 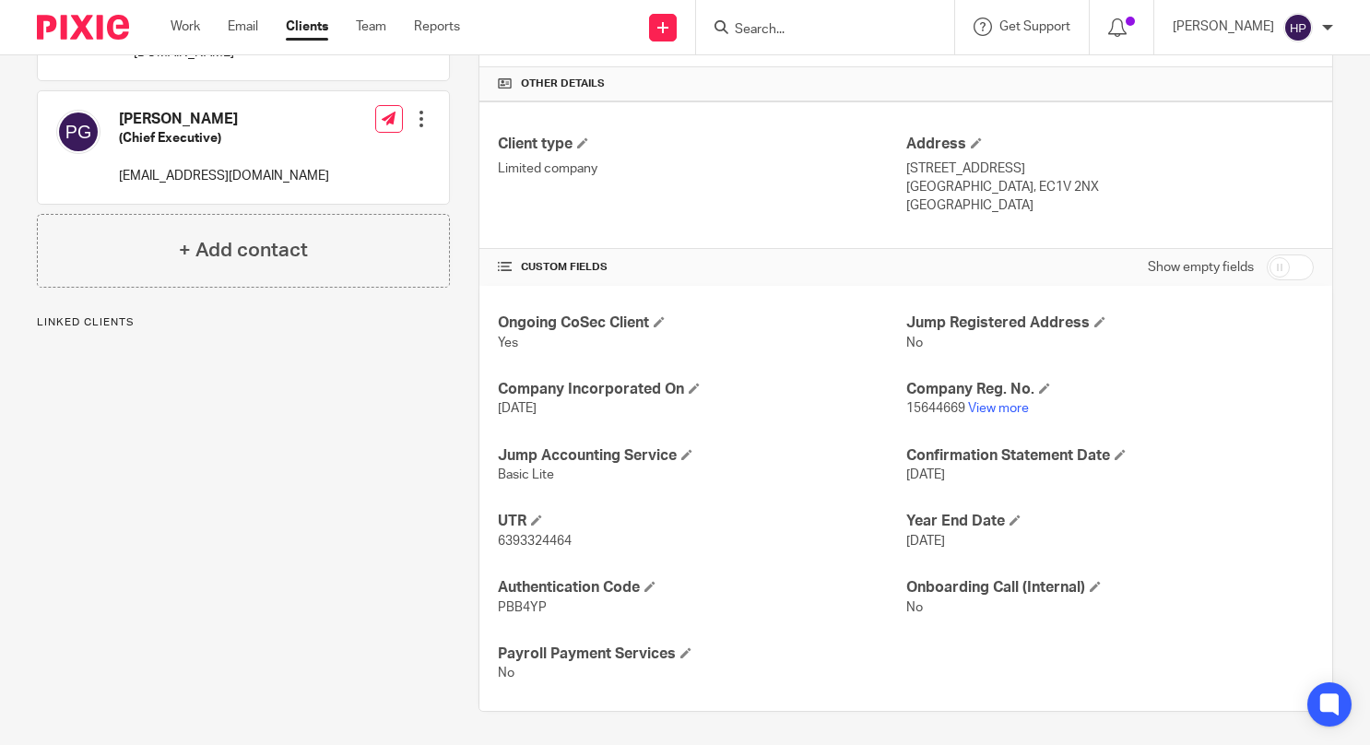 I want to click on span: 6393324464, so click(x=535, y=541).